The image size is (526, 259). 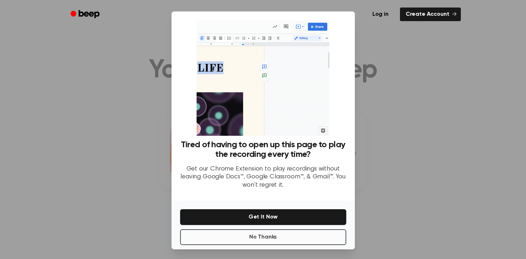 I want to click on button: No Thanks, so click(x=263, y=237).